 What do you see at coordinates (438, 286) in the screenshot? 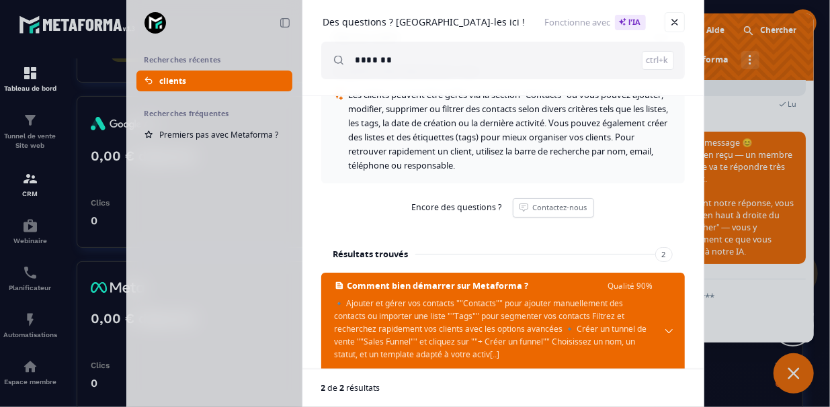
I see `span: Comment bien démarrer sur Metaforma ?` at bounding box center [438, 286].